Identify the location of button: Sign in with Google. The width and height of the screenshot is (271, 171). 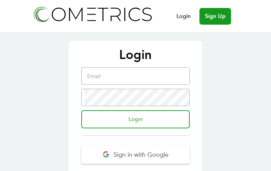
(135, 155).